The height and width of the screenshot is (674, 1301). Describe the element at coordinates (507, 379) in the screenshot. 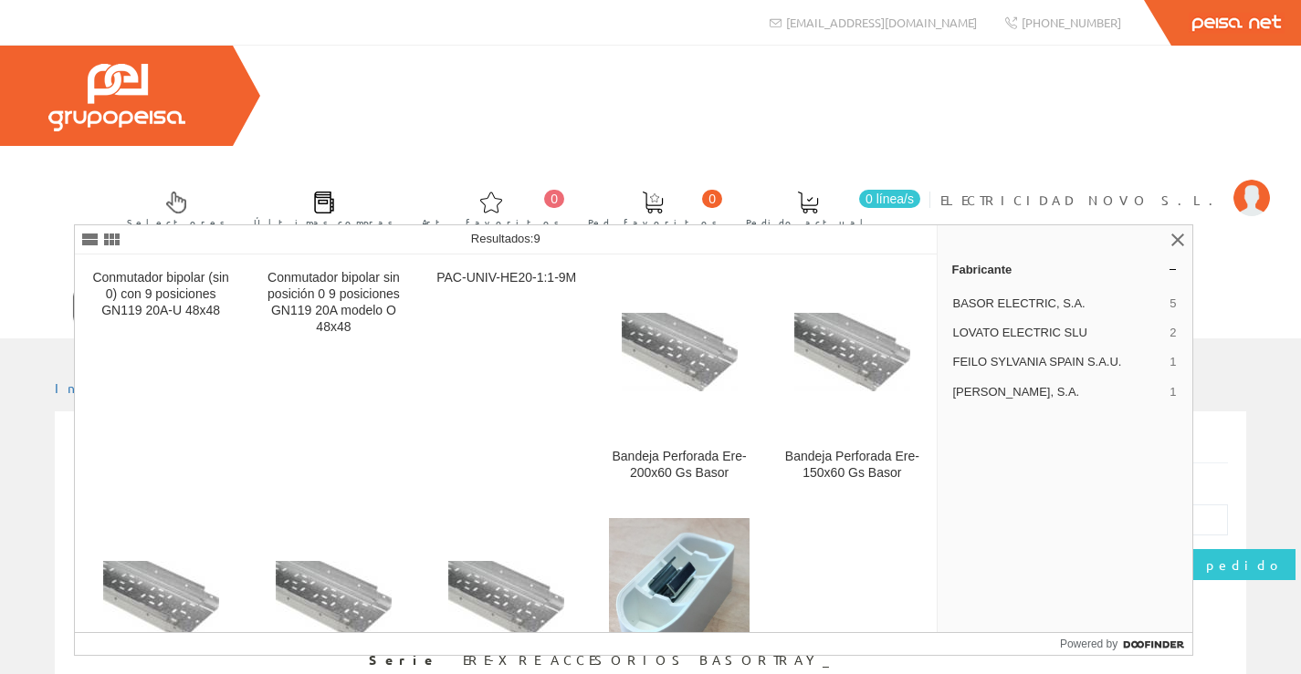

I see `a: PAC-UNIV-HE20-1:1-9M` at that location.